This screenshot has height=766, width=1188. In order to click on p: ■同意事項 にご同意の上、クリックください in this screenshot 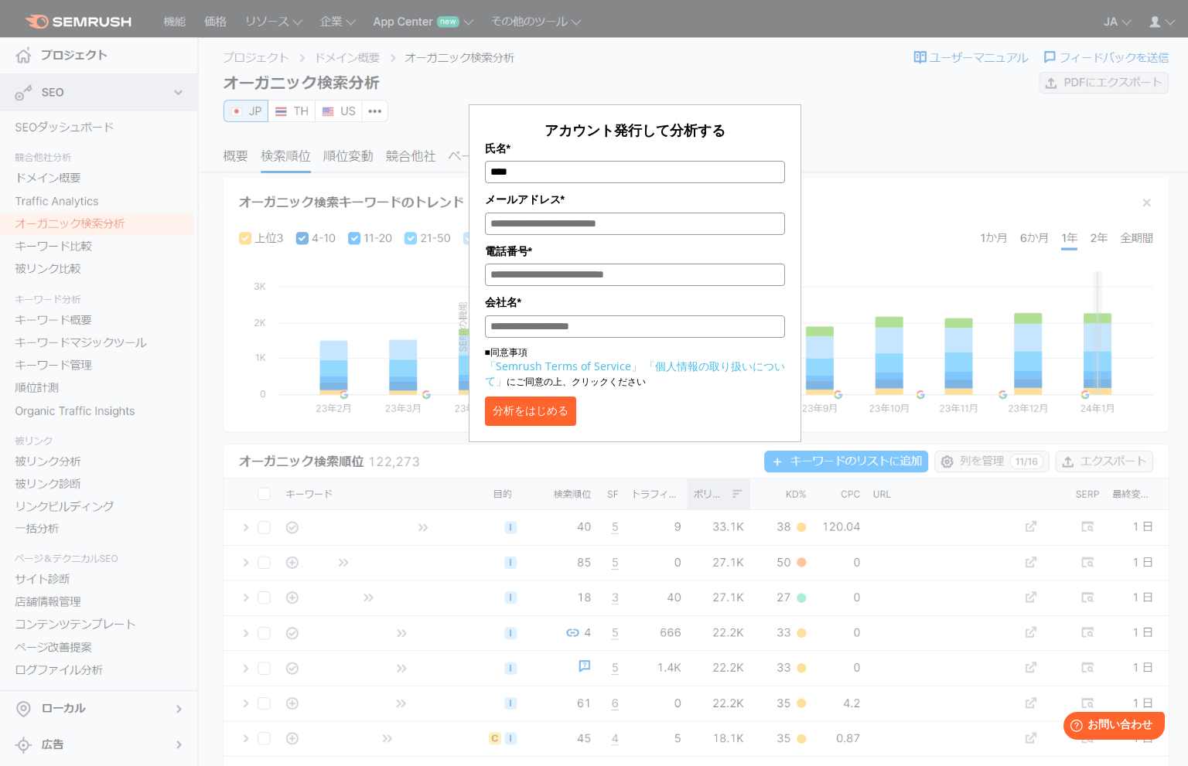, I will do `click(635, 367)`.